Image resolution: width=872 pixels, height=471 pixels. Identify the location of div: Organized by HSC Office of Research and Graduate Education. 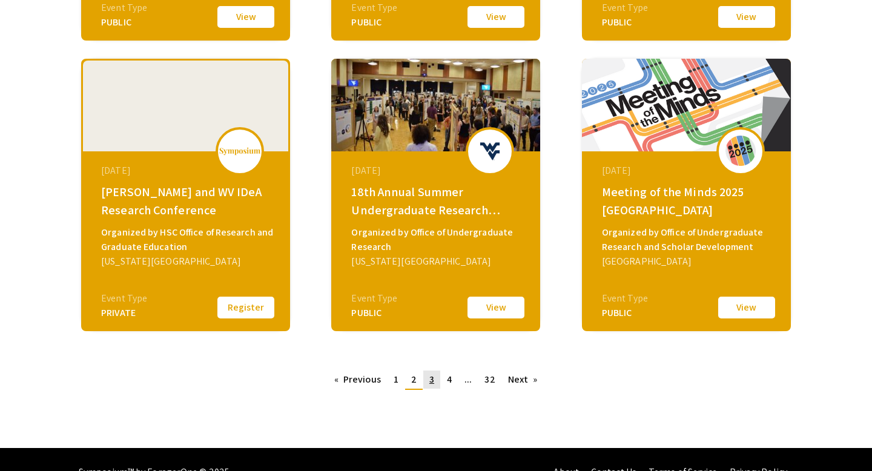
(187, 240).